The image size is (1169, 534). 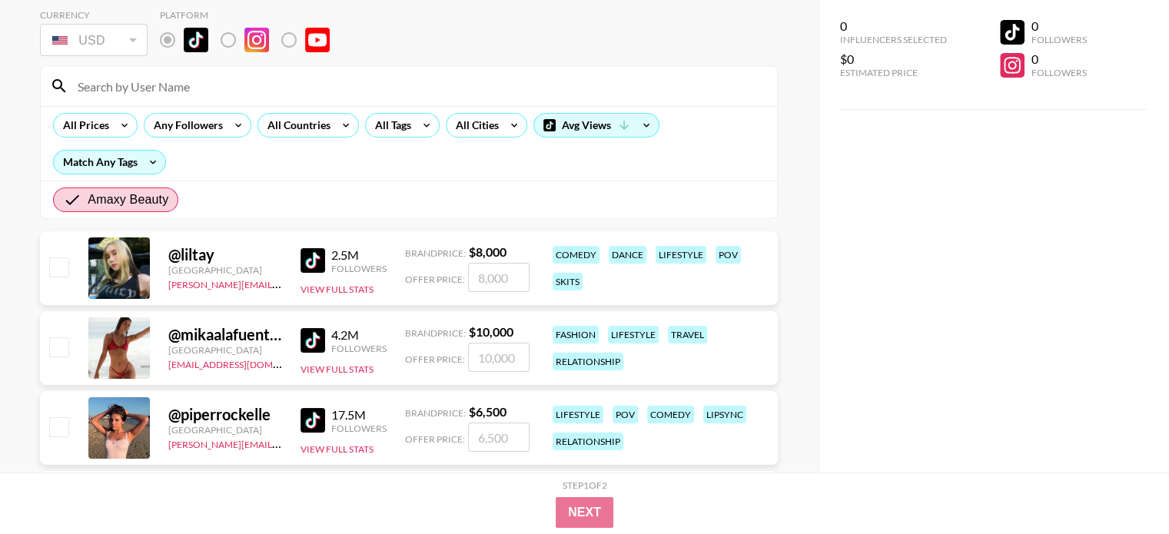 What do you see at coordinates (359, 415) in the screenshot?
I see `div: 17.5M` at bounding box center [359, 415].